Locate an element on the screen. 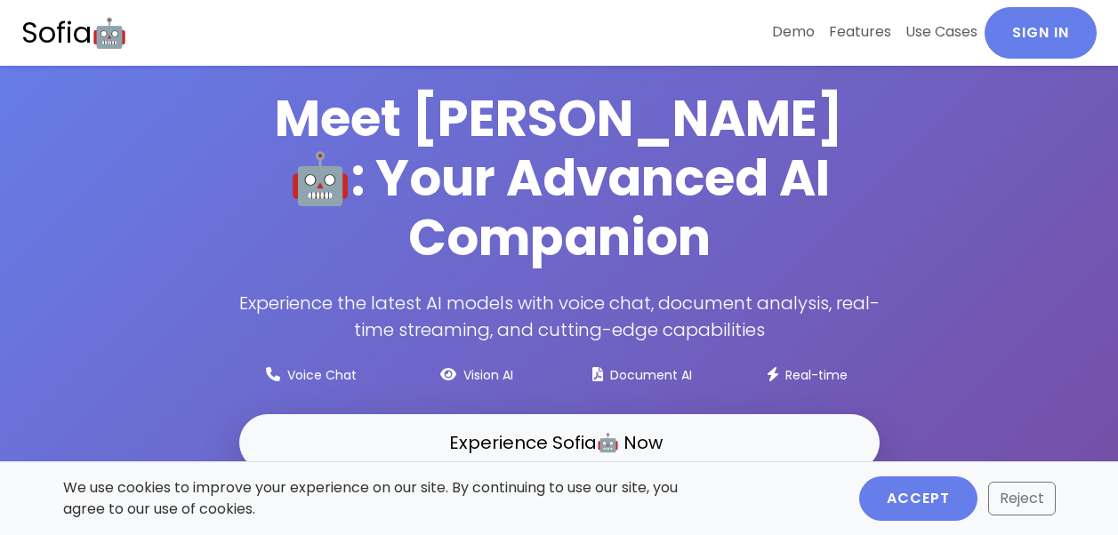 This screenshot has height=535, width=1118. a: Features is located at coordinates (860, 32).